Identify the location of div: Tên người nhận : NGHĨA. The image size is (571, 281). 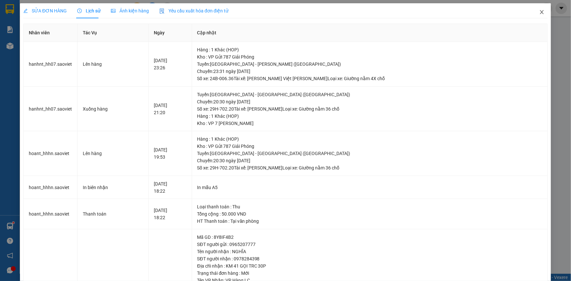
(370, 252).